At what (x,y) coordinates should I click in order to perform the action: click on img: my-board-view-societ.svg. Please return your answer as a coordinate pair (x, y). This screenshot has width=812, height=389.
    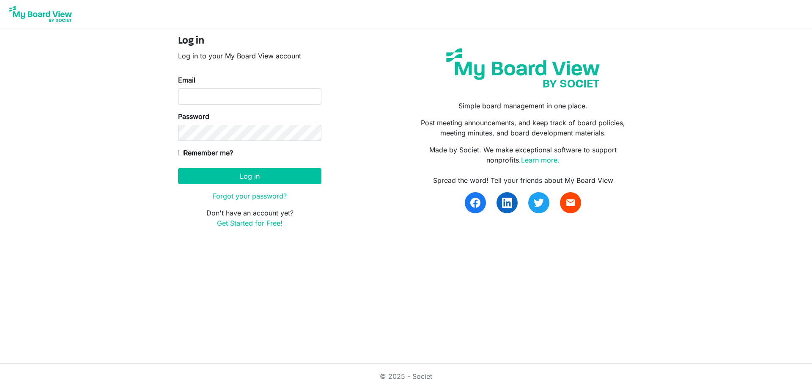
    Looking at the image, I should click on (523, 68).